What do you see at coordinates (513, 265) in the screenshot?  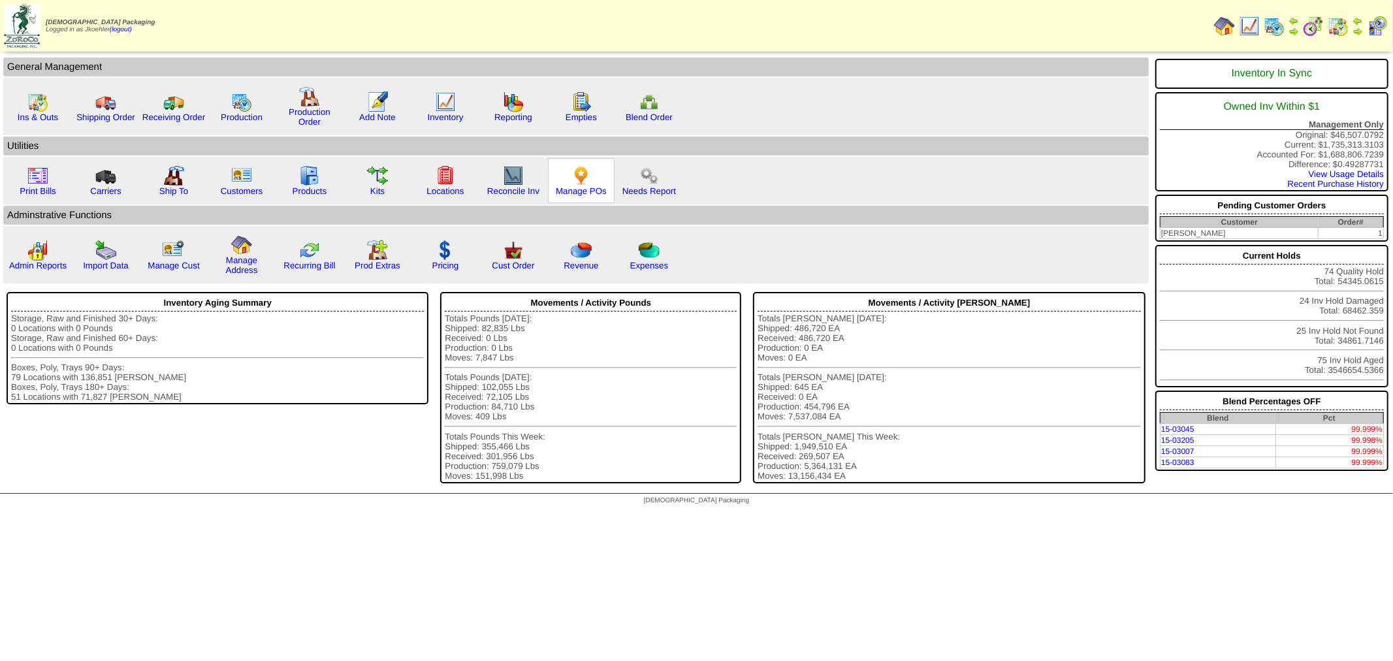 I see `a: Cust Order` at bounding box center [513, 265].